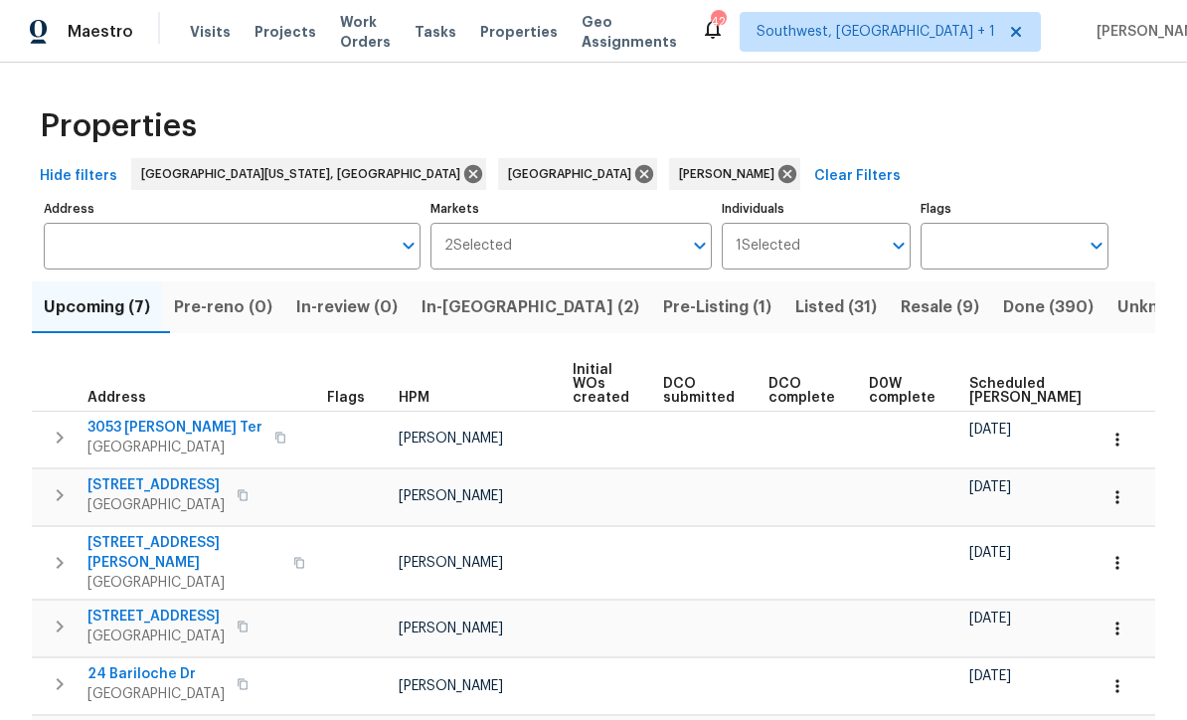 This screenshot has width=1187, height=720. What do you see at coordinates (435, 32) in the screenshot?
I see `span: Tasks` at bounding box center [435, 32].